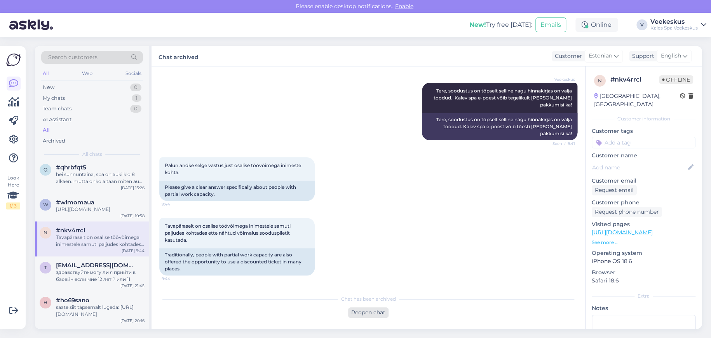 The height and width of the screenshot is (338, 711). What do you see at coordinates (100, 276) in the screenshot?
I see `div: здравствуйте могу ли я прийти в басейн если мне 12 лет ? или 11` at bounding box center [100, 276].